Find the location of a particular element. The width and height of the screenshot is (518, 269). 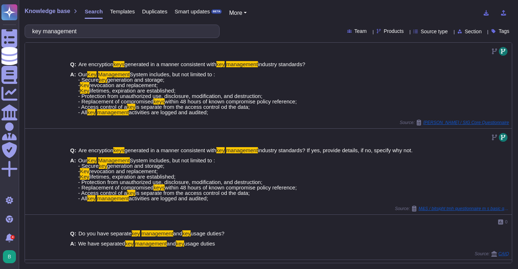

span: Templates is located at coordinates (122, 11).